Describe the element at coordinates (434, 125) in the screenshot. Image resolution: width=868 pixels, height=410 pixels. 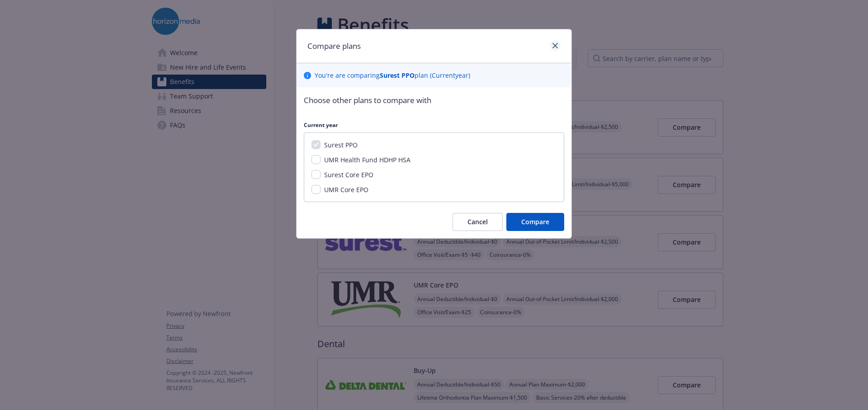
I see `p: Current year` at that location.